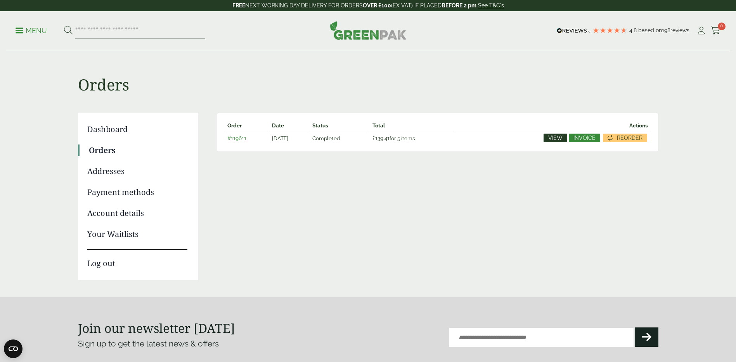 Image resolution: width=736 pixels, height=362 pixels. What do you see at coordinates (491, 5) in the screenshot?
I see `a: See T&C's` at bounding box center [491, 5].